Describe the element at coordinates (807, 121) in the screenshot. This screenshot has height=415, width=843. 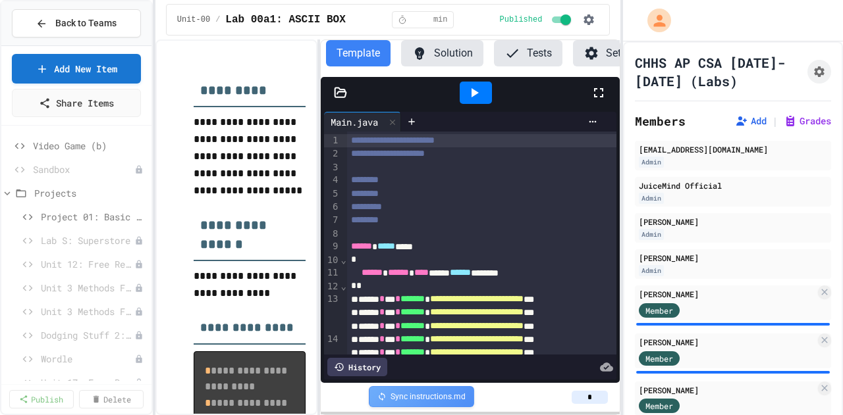
I see `button: Grades` at that location.